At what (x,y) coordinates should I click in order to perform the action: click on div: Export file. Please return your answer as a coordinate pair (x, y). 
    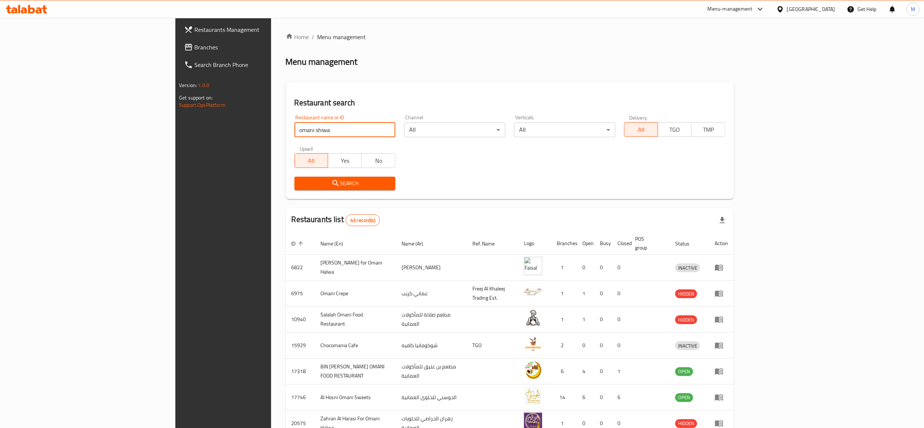
    Looking at the image, I should click on (722, 220).